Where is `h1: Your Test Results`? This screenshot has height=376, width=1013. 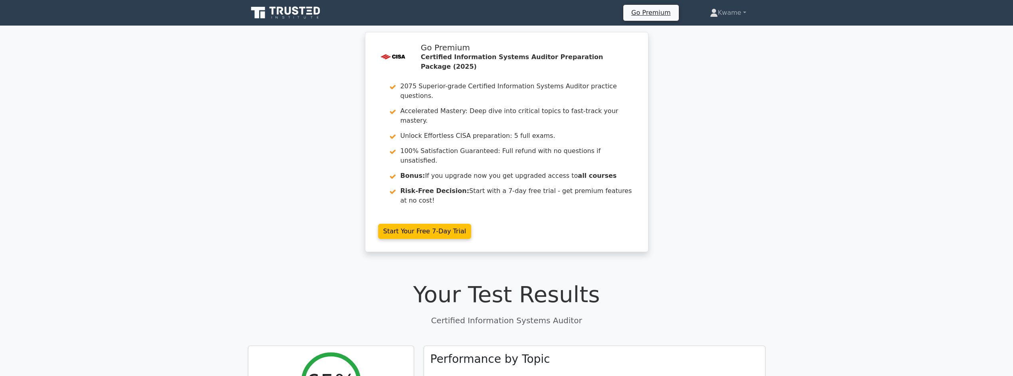
h1: Your Test Results is located at coordinates (507, 294).